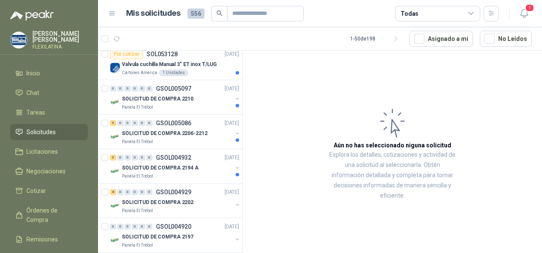 The width and height of the screenshot is (542, 253). Describe the element at coordinates (36, 113) in the screenshot. I see `span: Tareas` at that location.